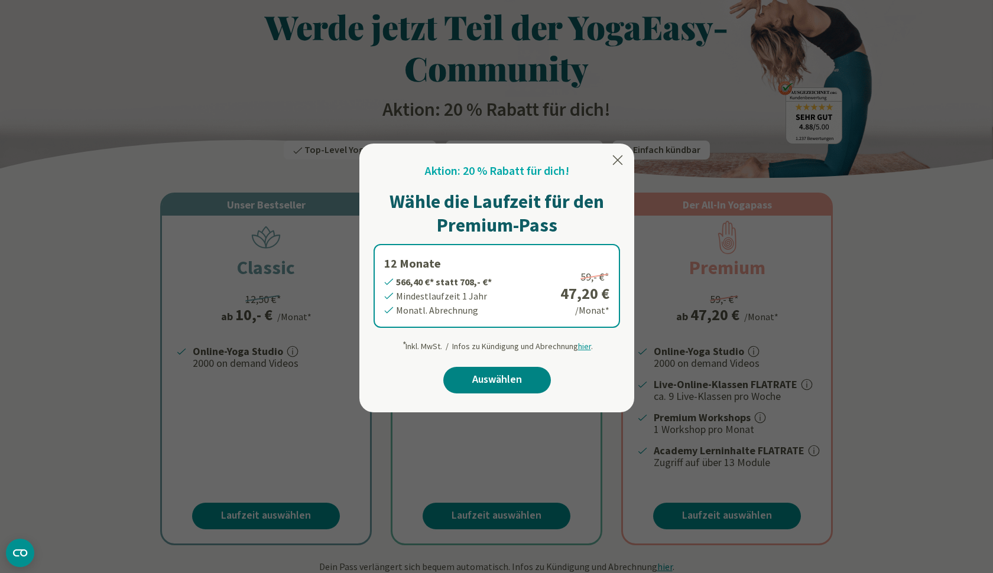 The height and width of the screenshot is (573, 993). Describe the element at coordinates (497, 171) in the screenshot. I see `h2: Aktion: 20 % Rabatt für dich!` at that location.